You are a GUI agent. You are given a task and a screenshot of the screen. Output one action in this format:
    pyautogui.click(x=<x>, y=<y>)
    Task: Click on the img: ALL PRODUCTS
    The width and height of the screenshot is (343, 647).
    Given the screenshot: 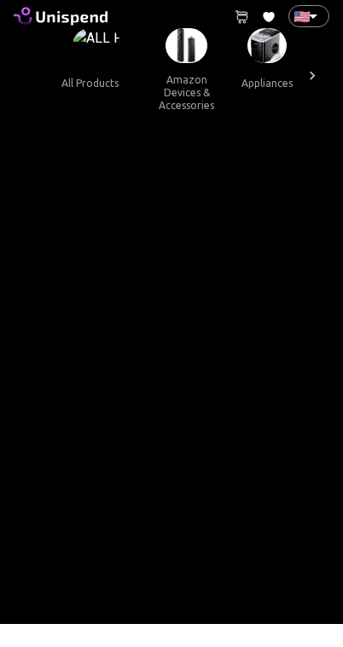 What is the action you would take?
    pyautogui.click(x=96, y=68)
    